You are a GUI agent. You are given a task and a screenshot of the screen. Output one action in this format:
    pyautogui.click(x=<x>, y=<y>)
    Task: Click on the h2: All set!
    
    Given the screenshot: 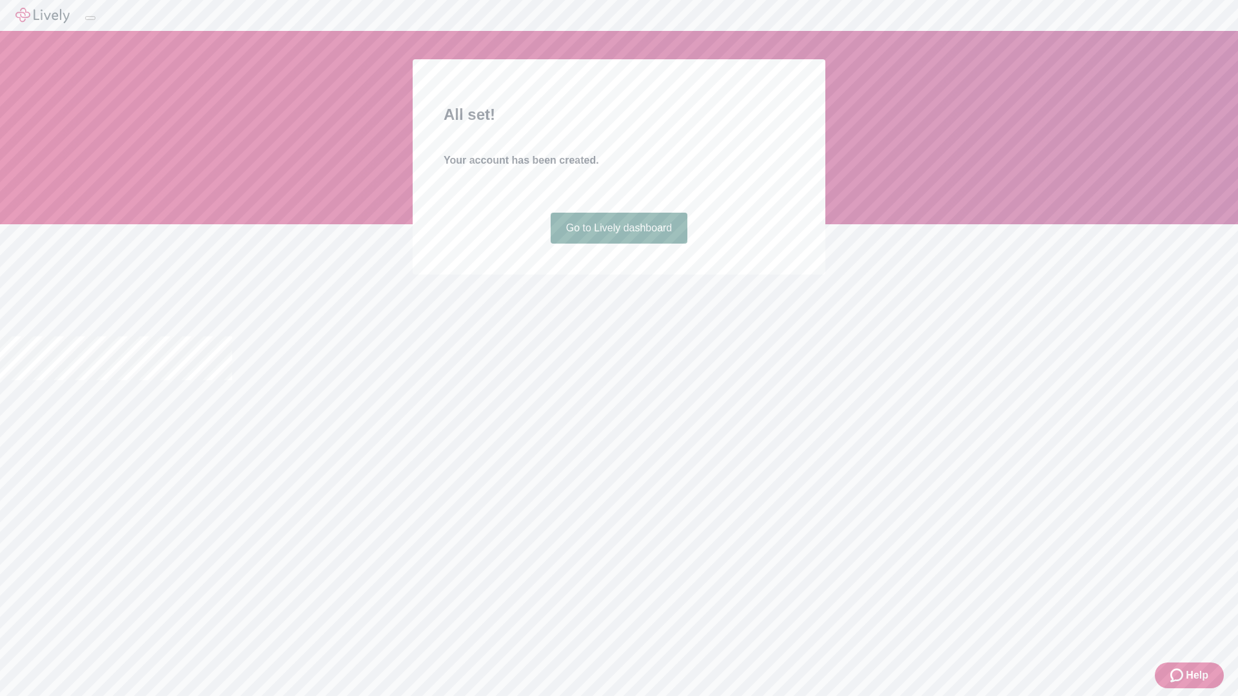 What is the action you would take?
    pyautogui.click(x=619, y=115)
    